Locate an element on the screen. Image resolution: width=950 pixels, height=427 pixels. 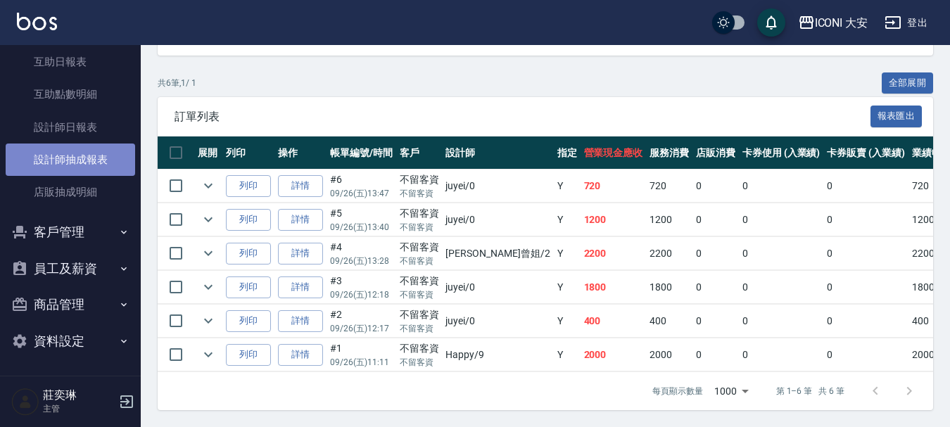
img: Logo is located at coordinates (37, 21).